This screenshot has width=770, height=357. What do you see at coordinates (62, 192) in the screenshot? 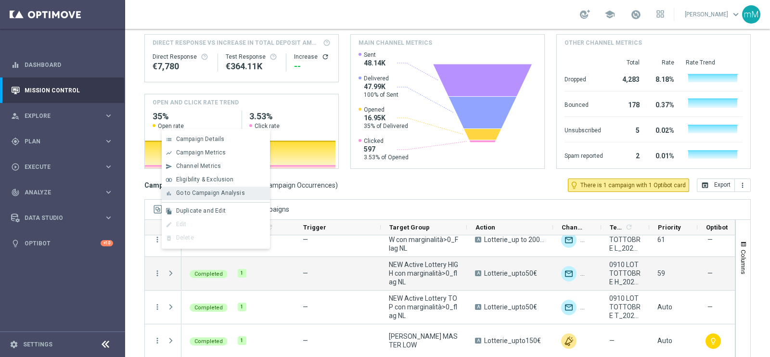
I see `div: track_changes Analyze keyboard_arrow_right` at bounding box center [62, 192].